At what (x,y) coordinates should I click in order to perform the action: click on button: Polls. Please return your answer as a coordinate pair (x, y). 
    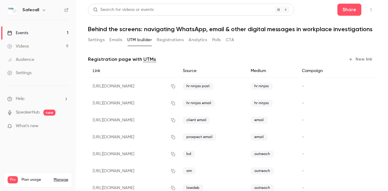
    Looking at the image, I should click on (216, 40).